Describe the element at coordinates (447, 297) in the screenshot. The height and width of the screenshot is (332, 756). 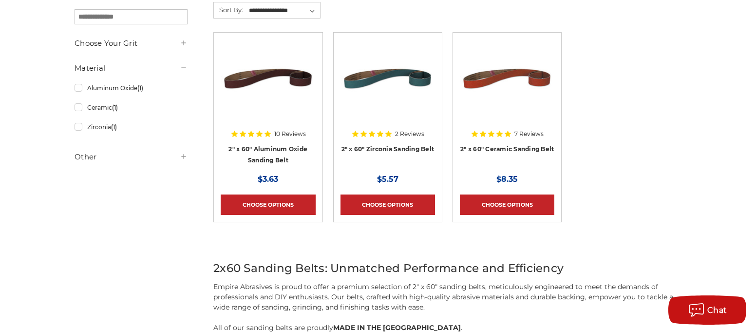
I see `p: Empire Abrasives is proud to offer a premium selection of 2" x 60" sanding belts, meticulously en...` at that location.